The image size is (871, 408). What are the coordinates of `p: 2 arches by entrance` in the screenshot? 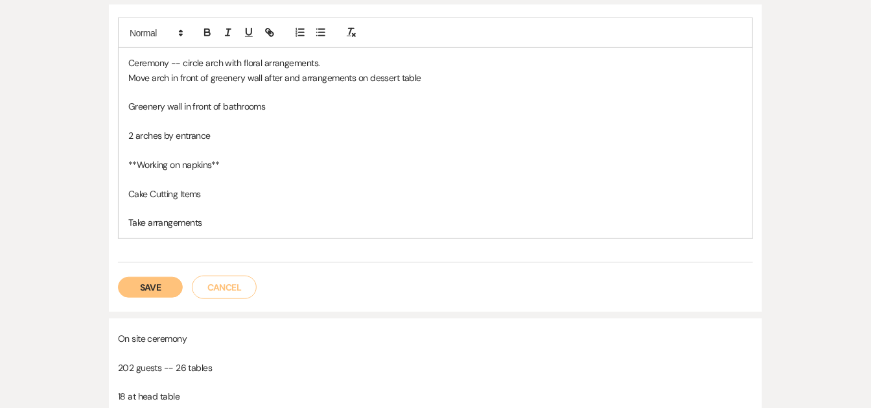 It's located at (436, 136).